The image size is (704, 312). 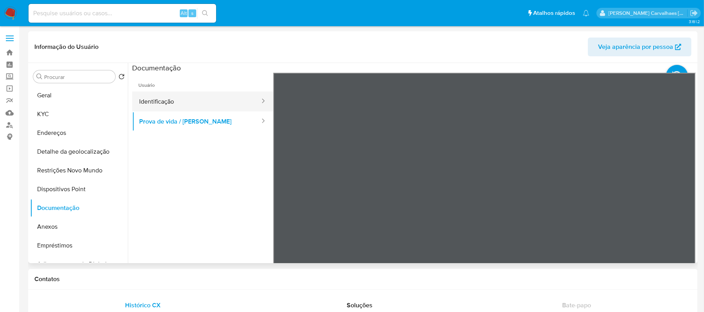 I want to click on h1: Contatos, so click(x=363, y=279).